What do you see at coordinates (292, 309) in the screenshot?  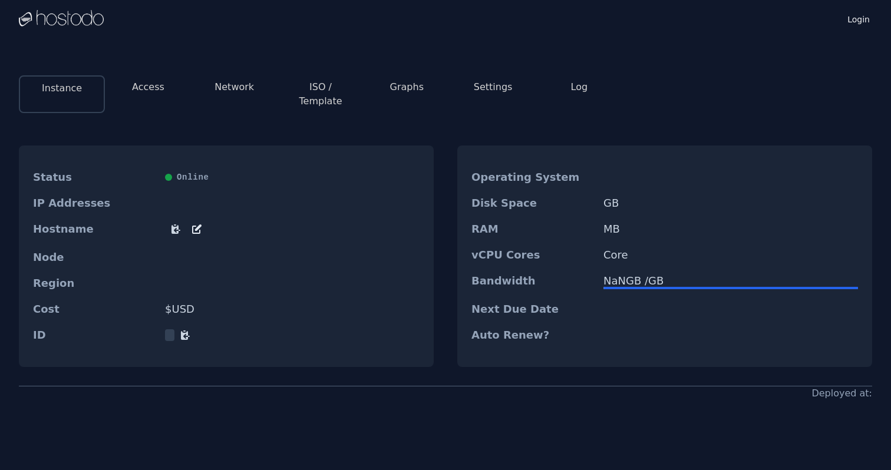 I see `dd: $ USD` at bounding box center [292, 309].